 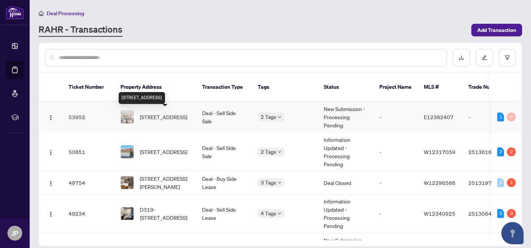 What do you see at coordinates (396, 87) in the screenshot?
I see `th: Project Name` at bounding box center [396, 87].